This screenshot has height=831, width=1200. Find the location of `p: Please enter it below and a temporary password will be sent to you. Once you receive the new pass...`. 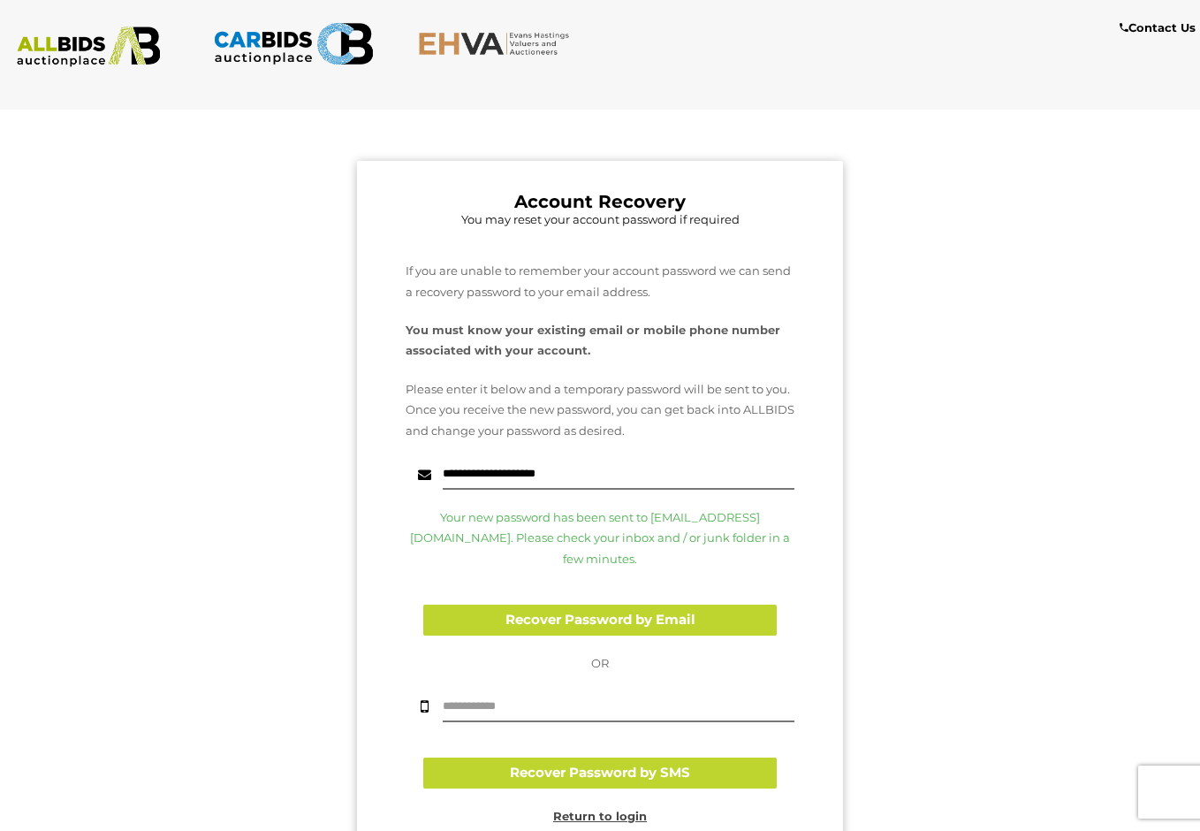

p: Please enter it below and a temporary password will be sent to you. Once you receive the new pass... is located at coordinates (600, 410).